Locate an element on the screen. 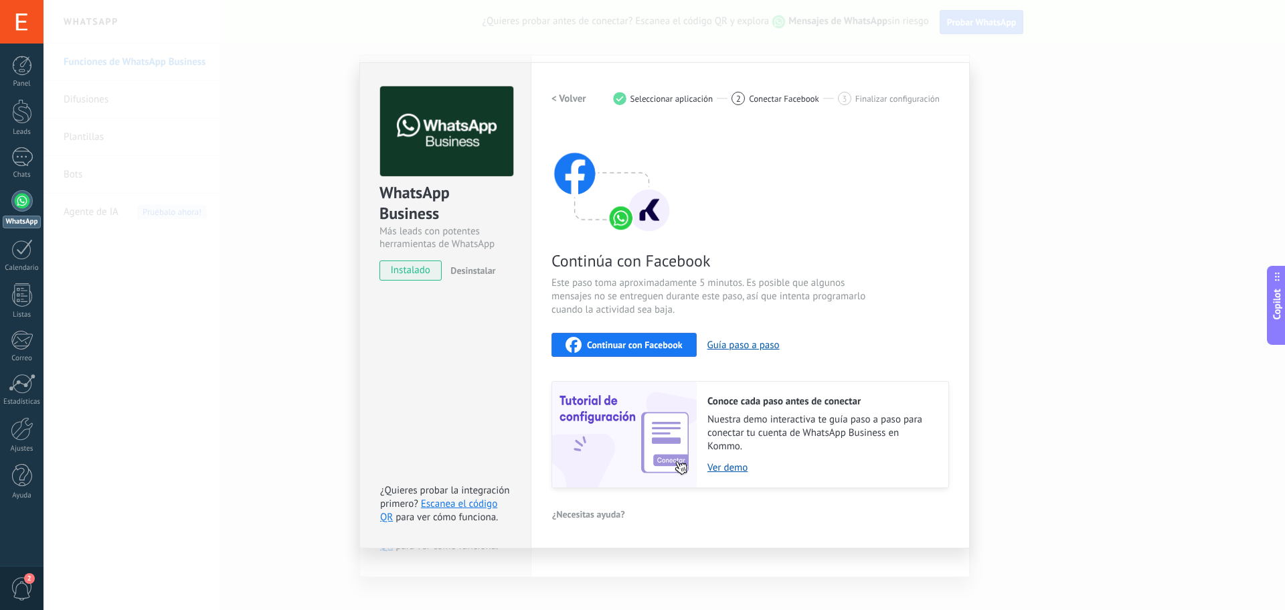 The image size is (1285, 610). span: Conectar Facebook is located at coordinates (784, 98).